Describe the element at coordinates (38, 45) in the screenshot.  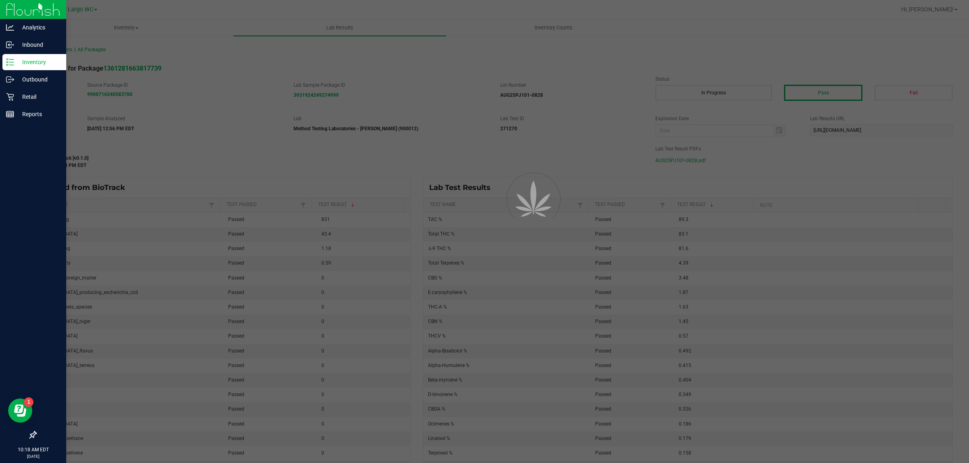
I see `p: Inbound` at that location.